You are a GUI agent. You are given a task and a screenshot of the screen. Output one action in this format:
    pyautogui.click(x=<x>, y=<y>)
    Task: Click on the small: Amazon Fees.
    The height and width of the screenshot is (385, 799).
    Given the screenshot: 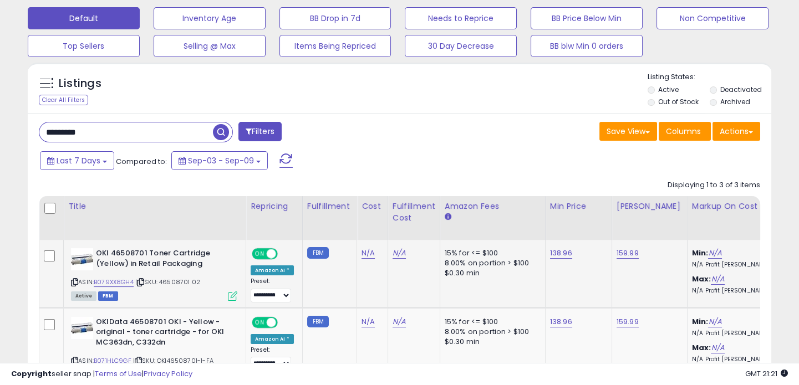 What is the action you would take?
    pyautogui.click(x=448, y=217)
    